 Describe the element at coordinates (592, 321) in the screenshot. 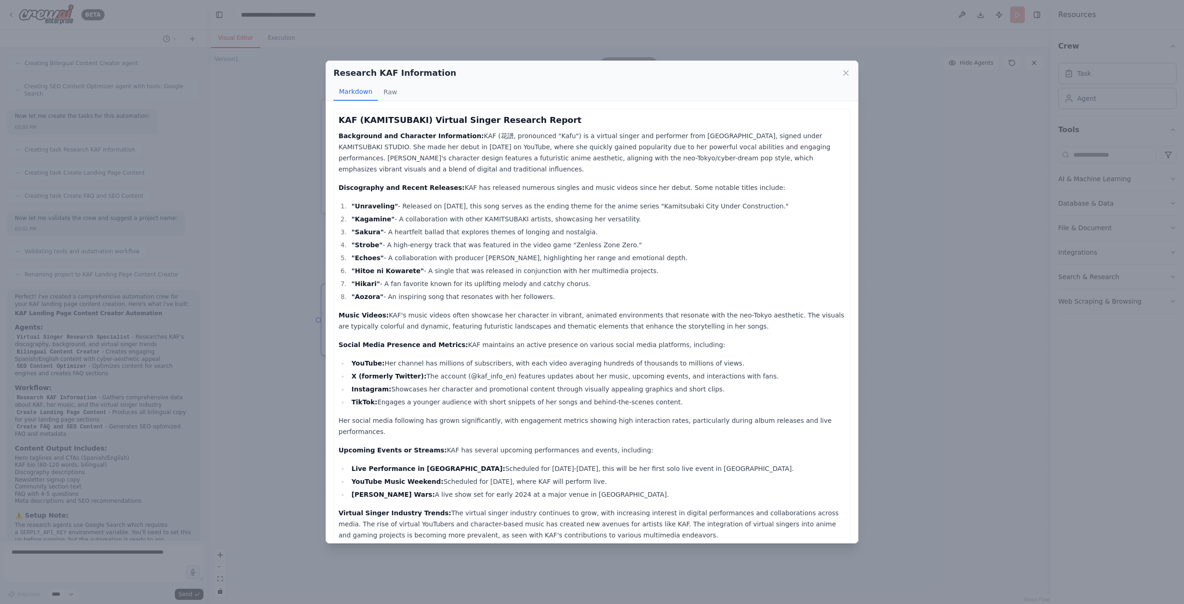

I see `p: KAF's music videos often showcase her character in vibrant, animated environments that resonate w...` at that location.